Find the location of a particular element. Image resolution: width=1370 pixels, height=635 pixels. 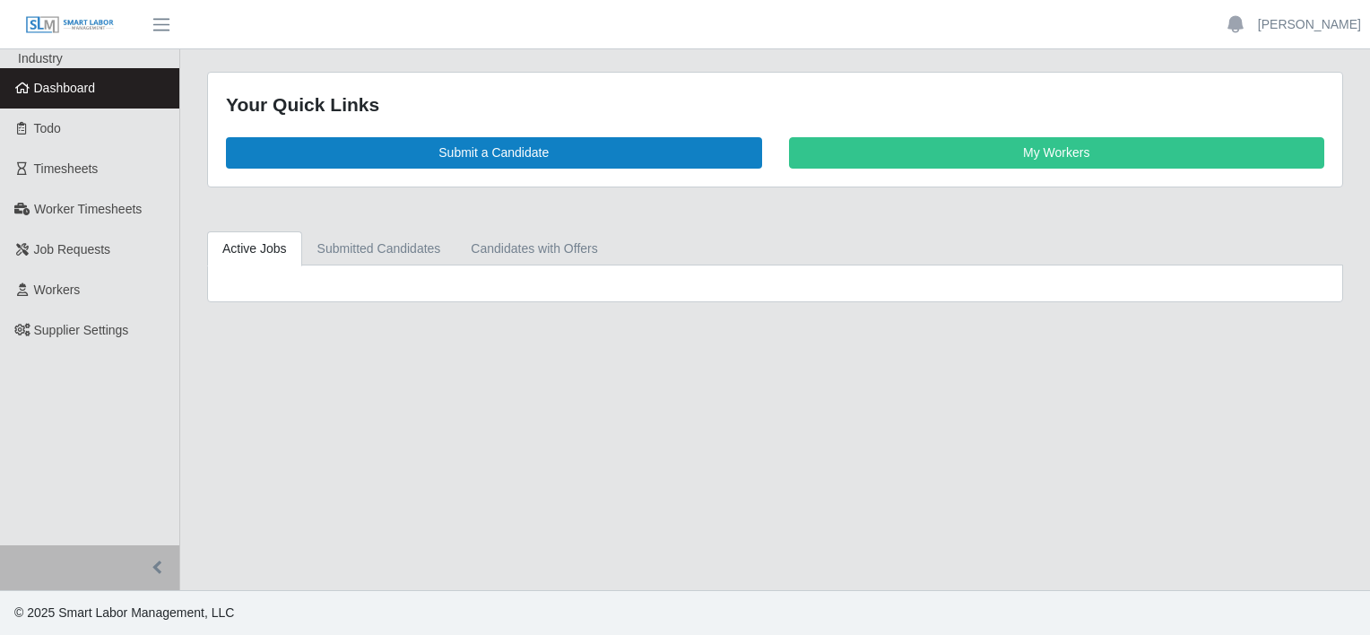

span: Worker Timesheets is located at coordinates (88, 209).